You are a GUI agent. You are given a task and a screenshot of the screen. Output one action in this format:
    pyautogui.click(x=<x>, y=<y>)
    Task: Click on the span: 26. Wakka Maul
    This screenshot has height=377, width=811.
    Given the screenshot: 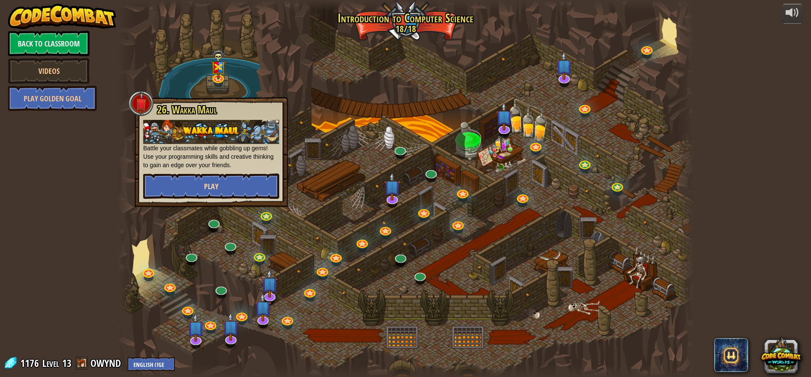 What is the action you would take?
    pyautogui.click(x=187, y=110)
    